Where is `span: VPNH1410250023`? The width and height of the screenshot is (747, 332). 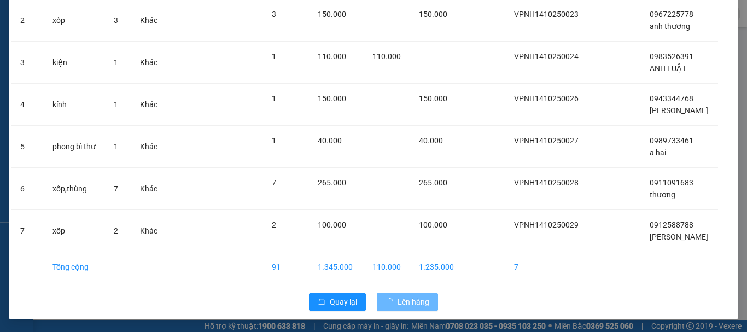 span: VPNH1410250023 is located at coordinates (547, 14).